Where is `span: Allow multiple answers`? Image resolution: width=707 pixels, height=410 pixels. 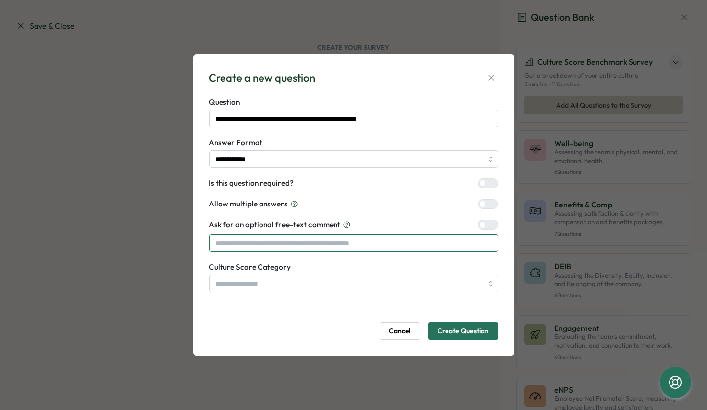 span: Allow multiple answers is located at coordinates (249, 204).